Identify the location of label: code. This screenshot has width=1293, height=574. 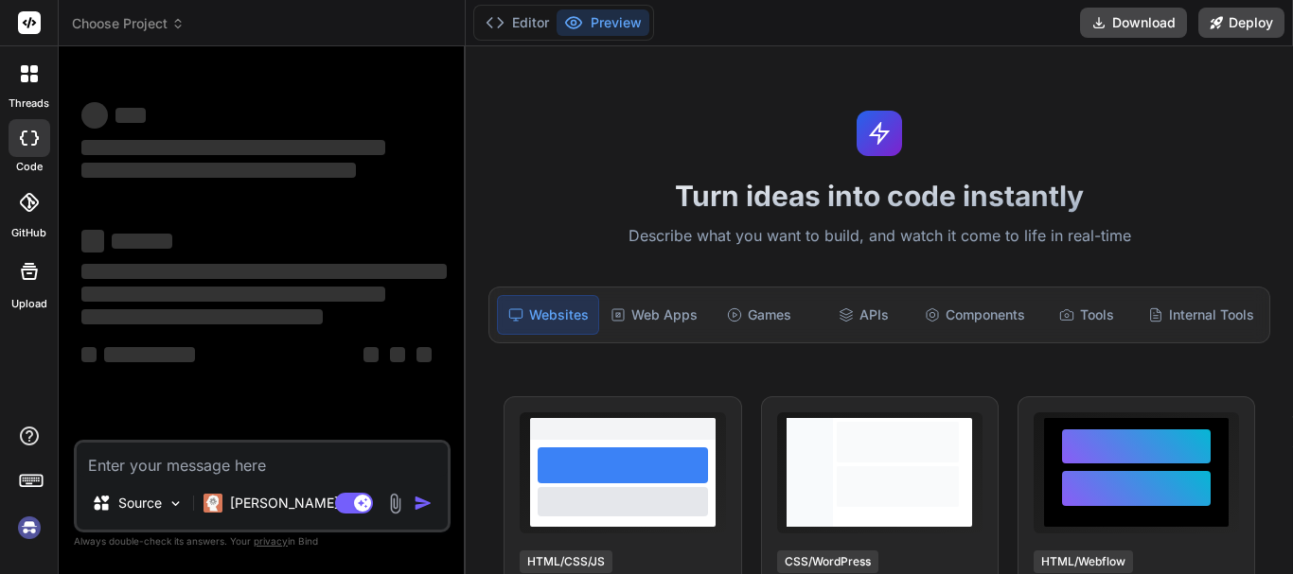
(29, 167).